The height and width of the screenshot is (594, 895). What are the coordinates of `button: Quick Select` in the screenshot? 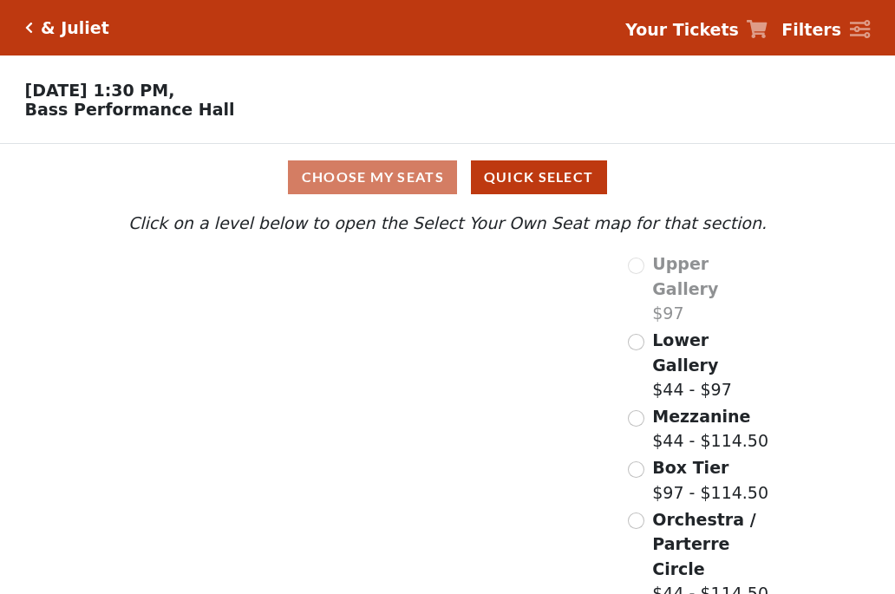 It's located at (539, 177).